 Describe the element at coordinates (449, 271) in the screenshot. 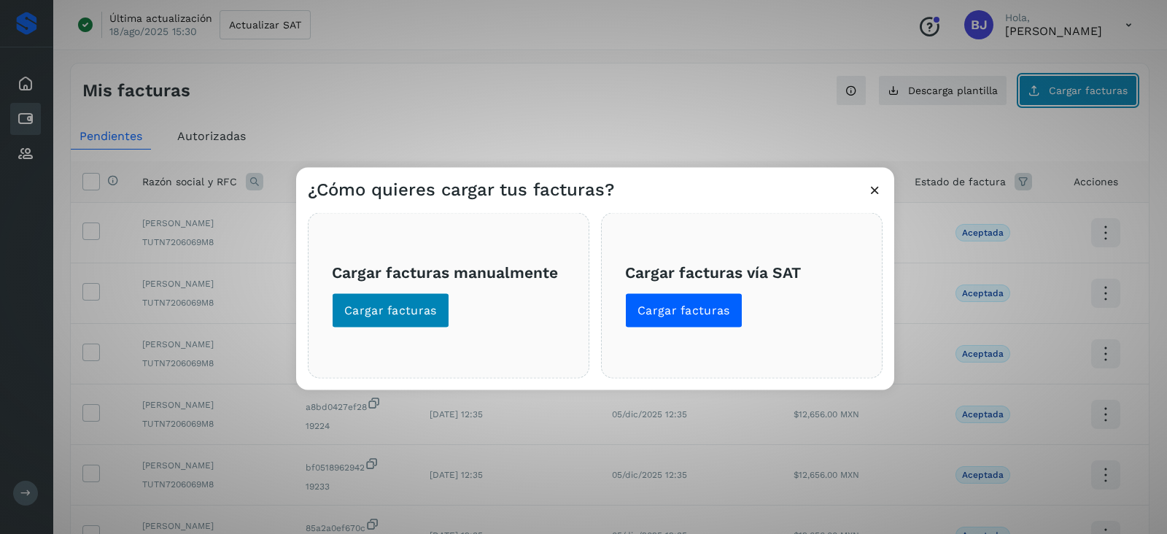

I see `h3: Cargar facturas manualmente` at that location.